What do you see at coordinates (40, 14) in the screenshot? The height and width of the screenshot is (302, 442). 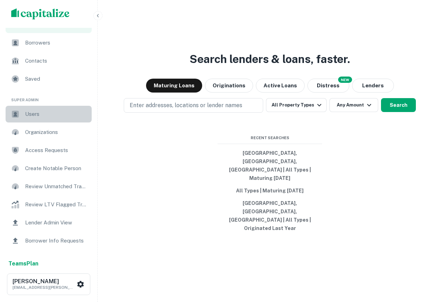 I see `img: capitalize-logo.png` at bounding box center [40, 14].